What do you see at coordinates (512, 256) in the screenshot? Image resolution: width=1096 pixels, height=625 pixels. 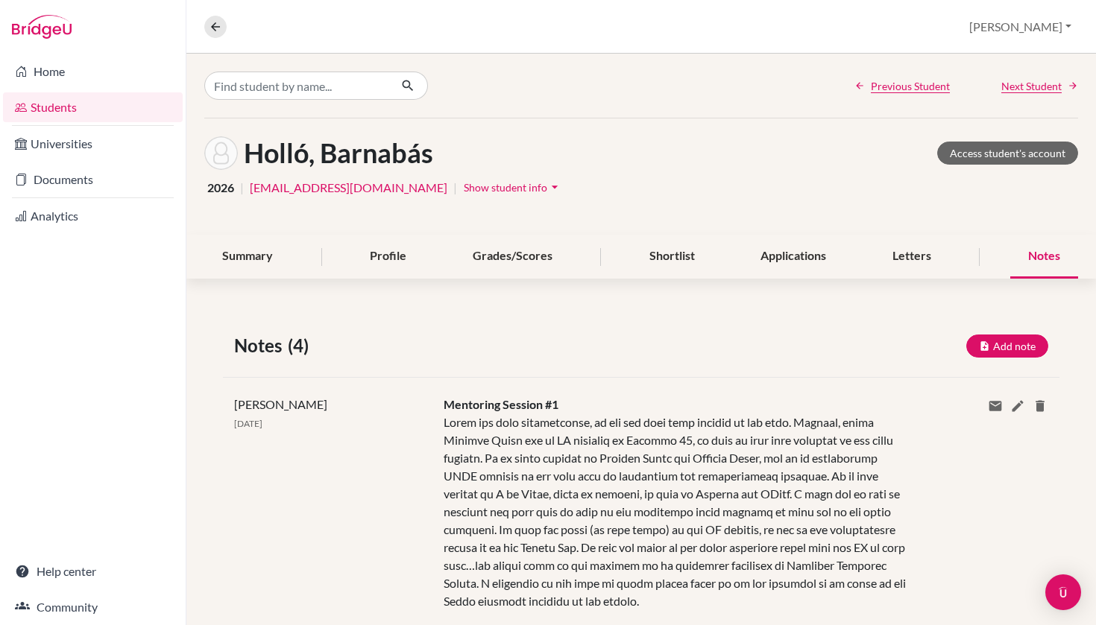 I see `div: Grades/Scores` at bounding box center [512, 256].